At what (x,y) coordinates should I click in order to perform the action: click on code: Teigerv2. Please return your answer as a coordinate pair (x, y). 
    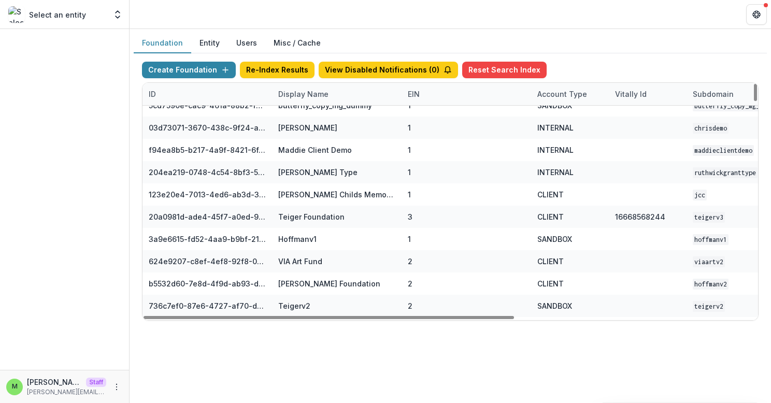
    Looking at the image, I should click on (709, 306).